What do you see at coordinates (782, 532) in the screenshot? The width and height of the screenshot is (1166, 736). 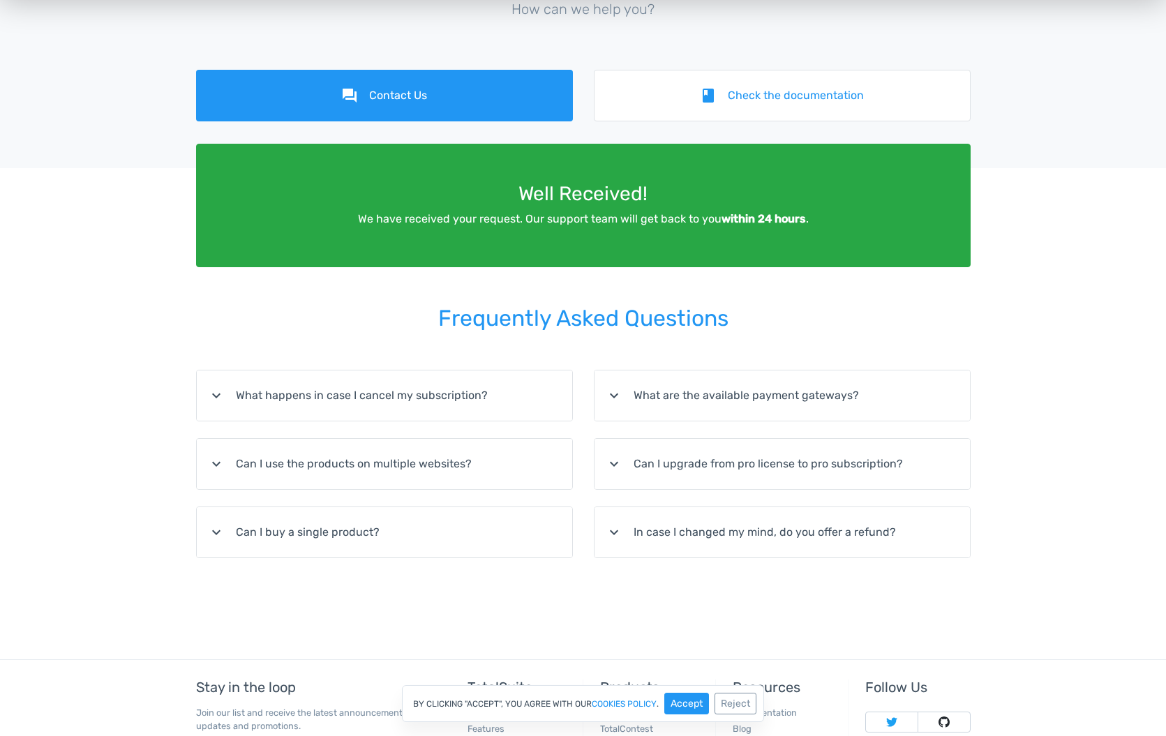 I see `summary: expand_moreIn case I changed my mind, do you offer a refund?` at bounding box center [782, 532].